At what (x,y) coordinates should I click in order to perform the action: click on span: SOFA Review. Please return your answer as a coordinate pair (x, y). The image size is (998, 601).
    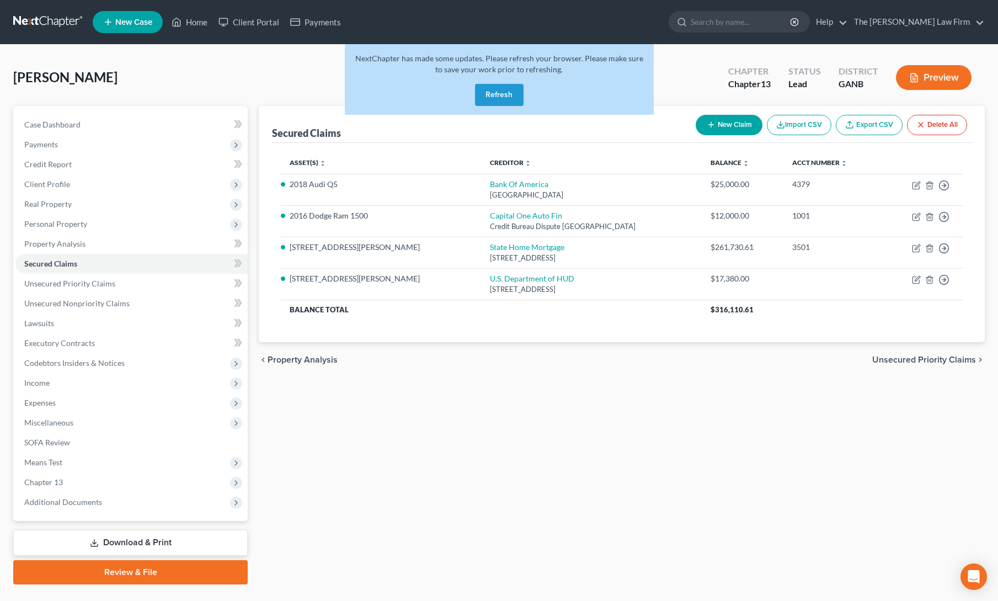
    Looking at the image, I should click on (47, 442).